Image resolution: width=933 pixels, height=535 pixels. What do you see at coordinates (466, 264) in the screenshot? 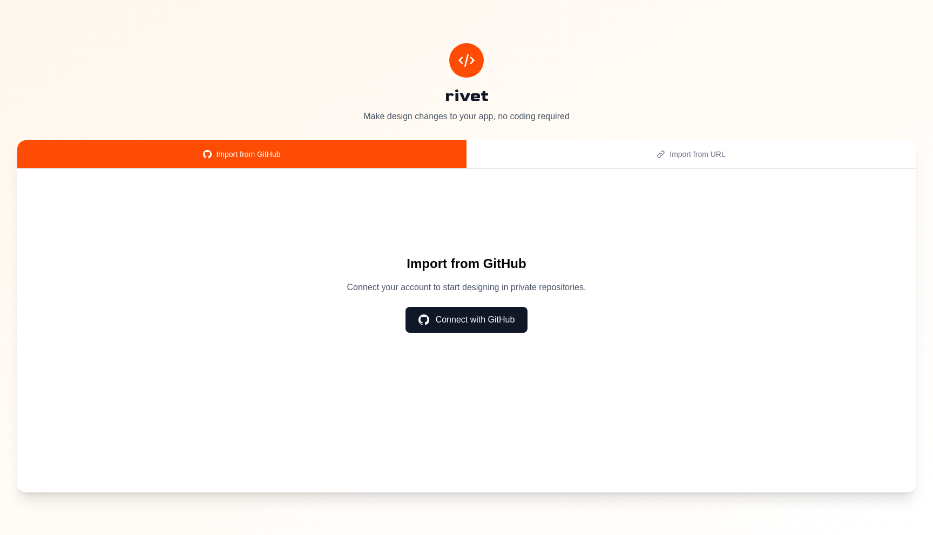
I see `h2: Import from GitHub` at bounding box center [466, 264].